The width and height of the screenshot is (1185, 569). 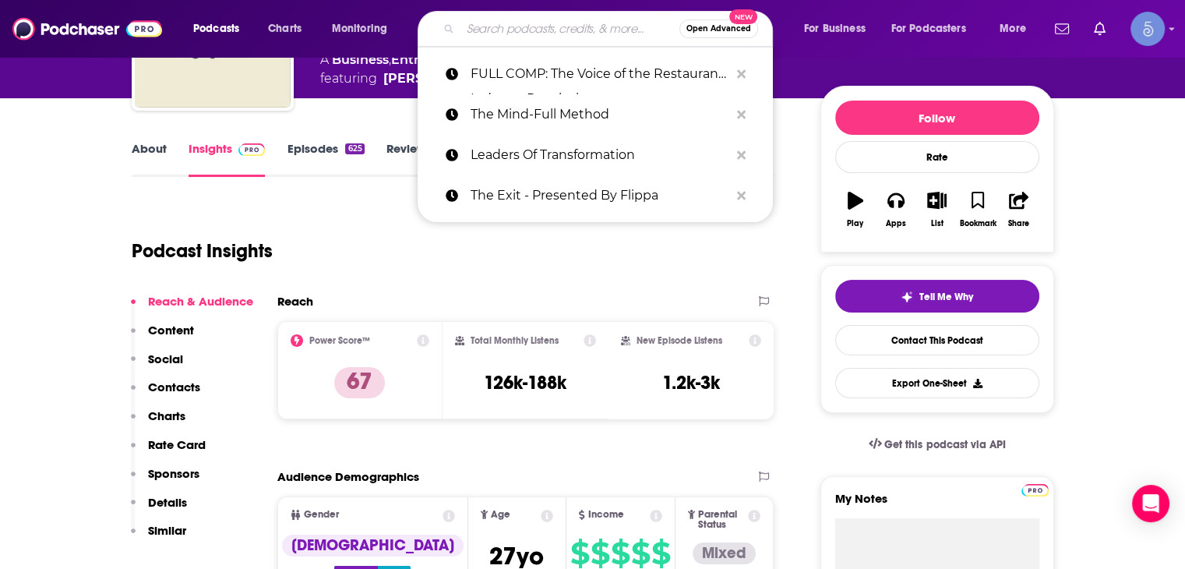 I want to click on span: Income, so click(x=606, y=514).